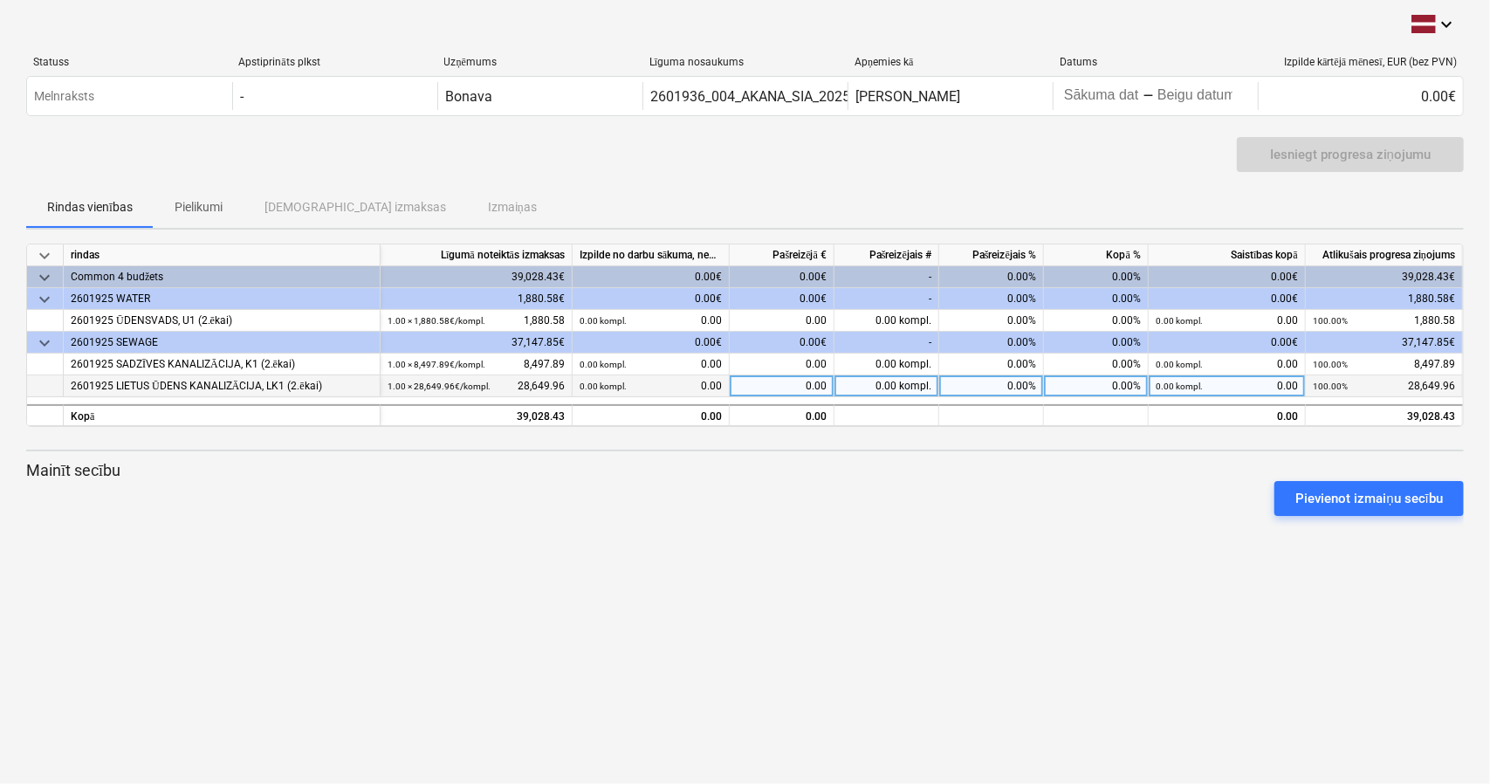 The width and height of the screenshot is (1490, 784). Describe the element at coordinates (222, 386) in the screenshot. I see `div: 2601925 LIETUS ŪDENS KANALIZĀCIJA, LK1 (2.ēkai)` at that location.